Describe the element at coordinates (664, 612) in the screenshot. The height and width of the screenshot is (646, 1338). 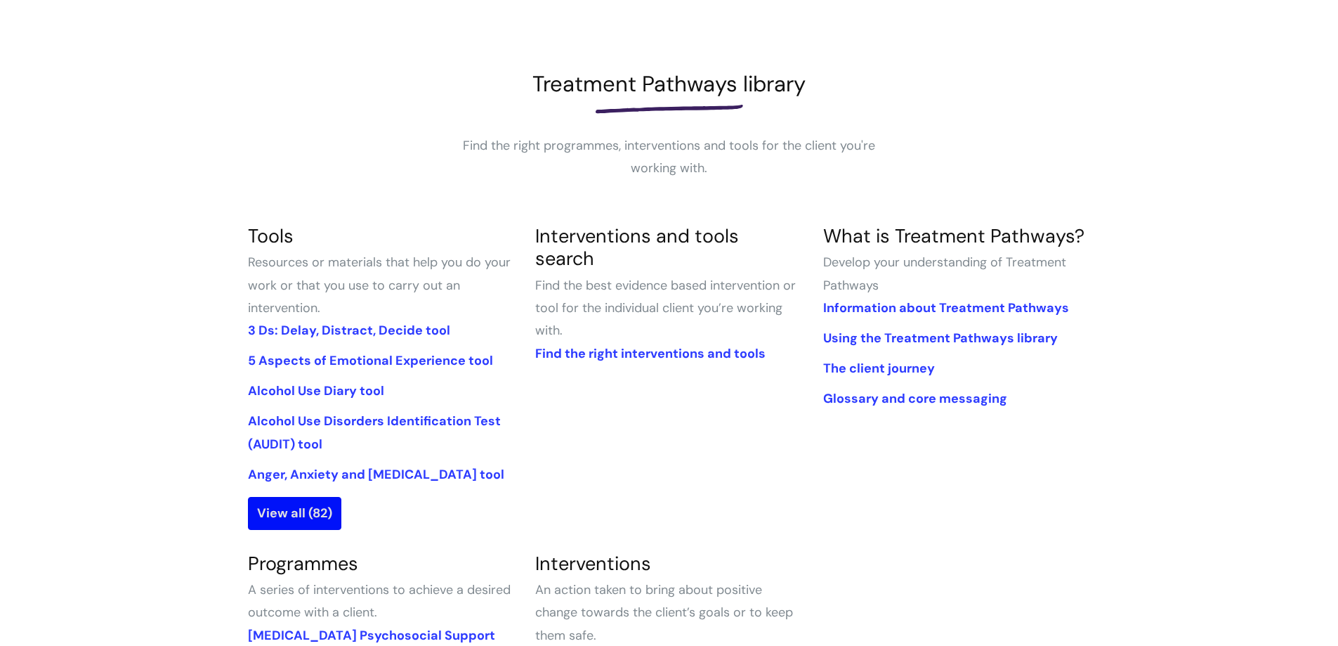
I see `span: An action taken to bring about positive change towards the client’s goals or to keep them safe.` at that location.